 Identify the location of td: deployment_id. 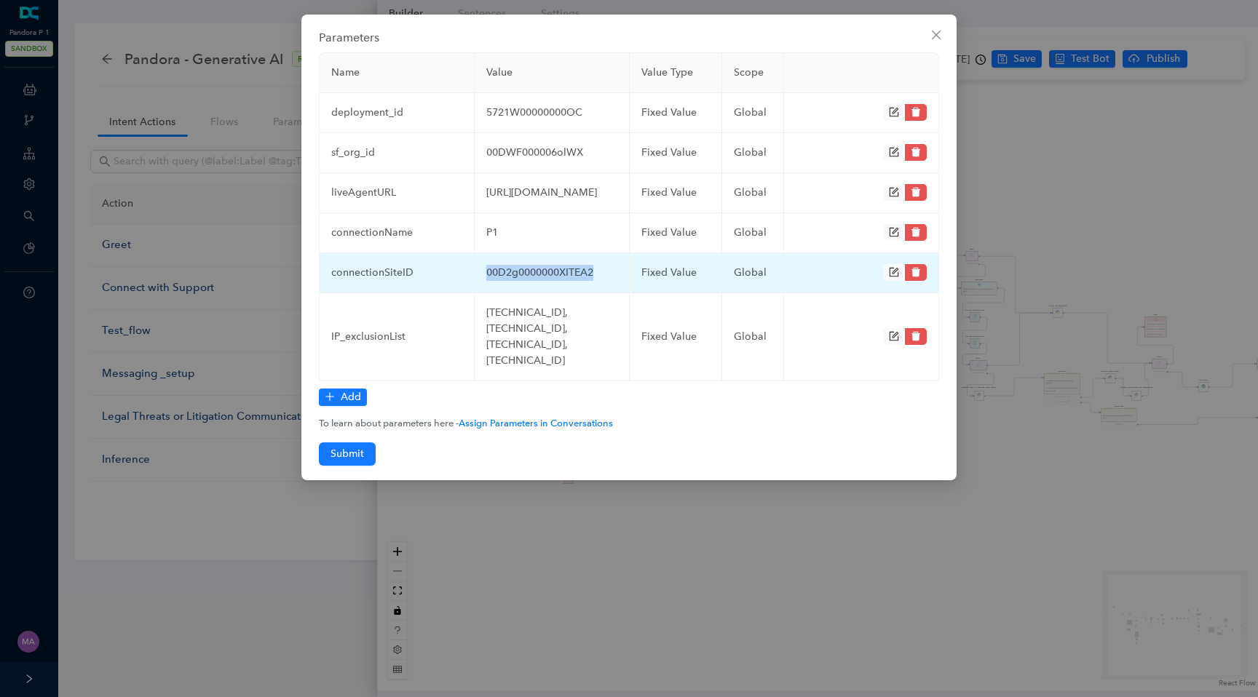
(397, 113).